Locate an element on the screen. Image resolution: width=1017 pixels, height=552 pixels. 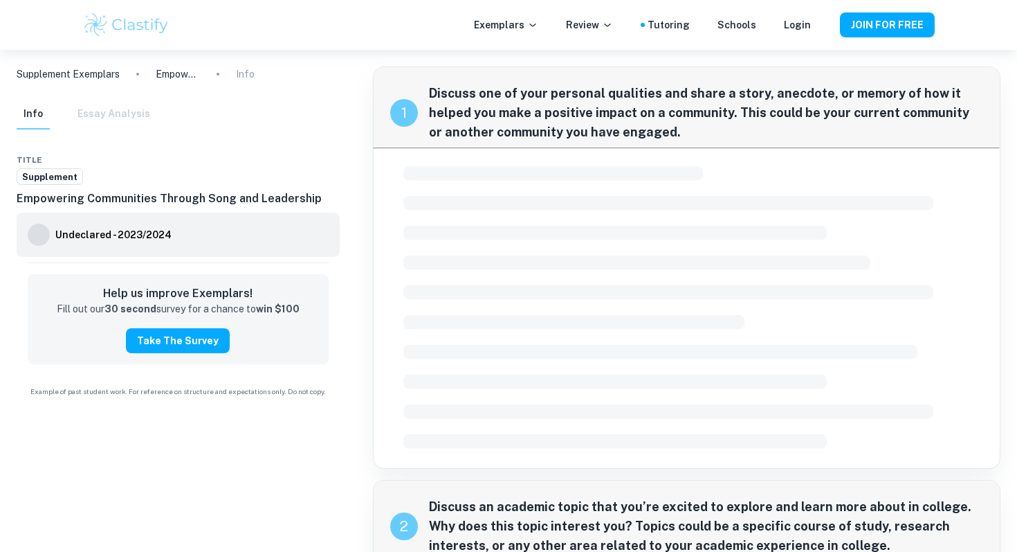
p: Exemplars is located at coordinates (506, 25).